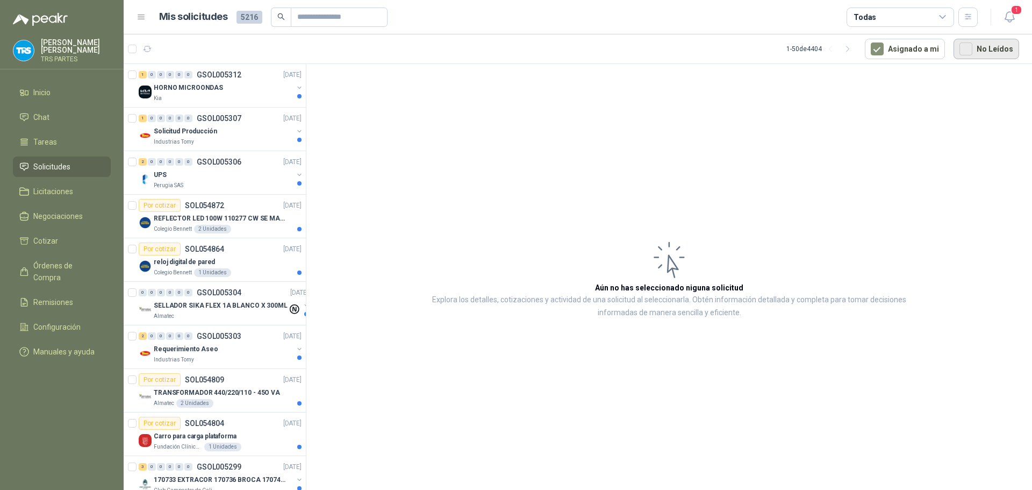 The width and height of the screenshot is (1032, 490). What do you see at coordinates (204, 379) in the screenshot?
I see `p: SOL054809` at bounding box center [204, 379].